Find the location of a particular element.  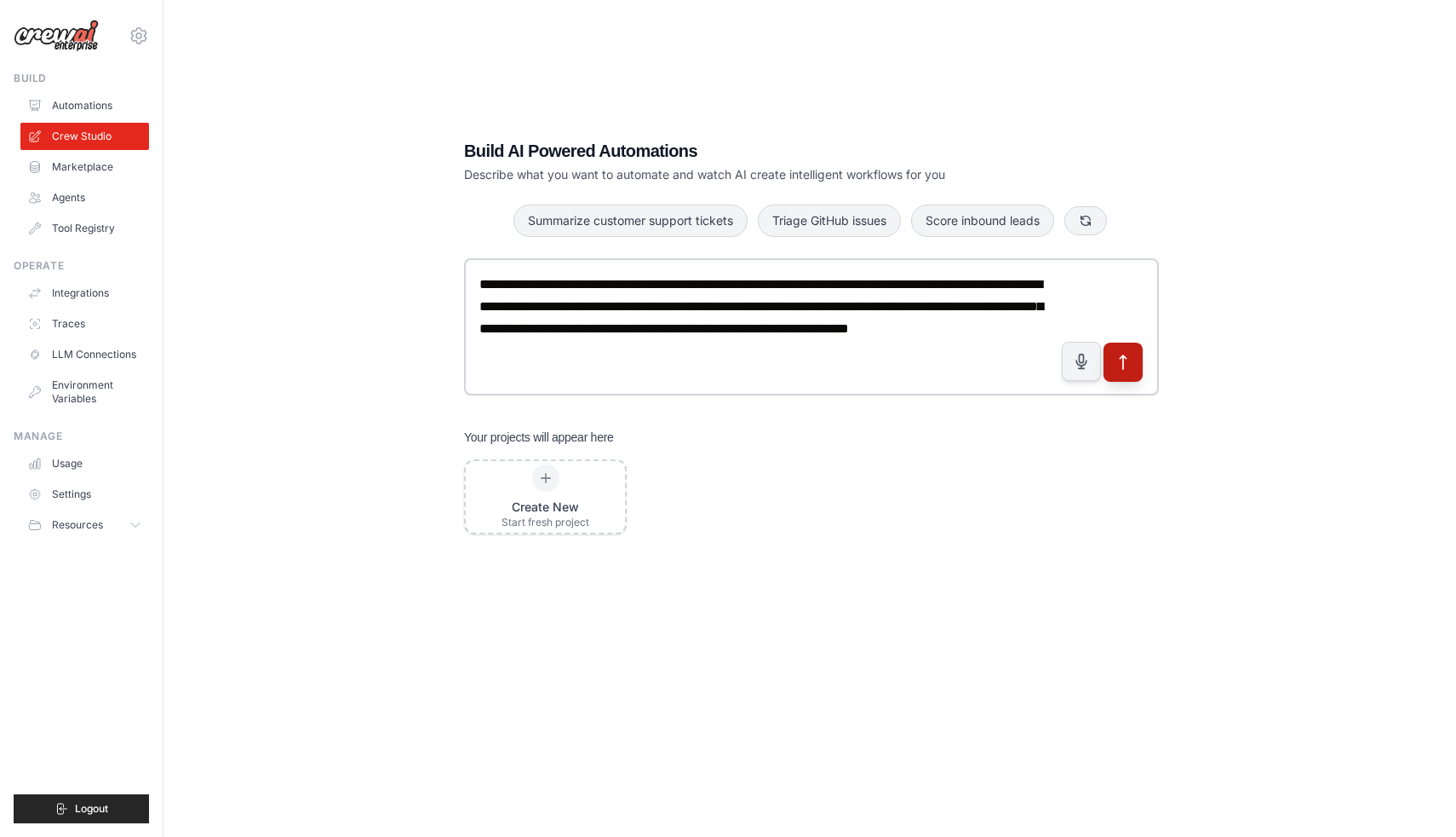

a: Settings is located at coordinates (85, 494).